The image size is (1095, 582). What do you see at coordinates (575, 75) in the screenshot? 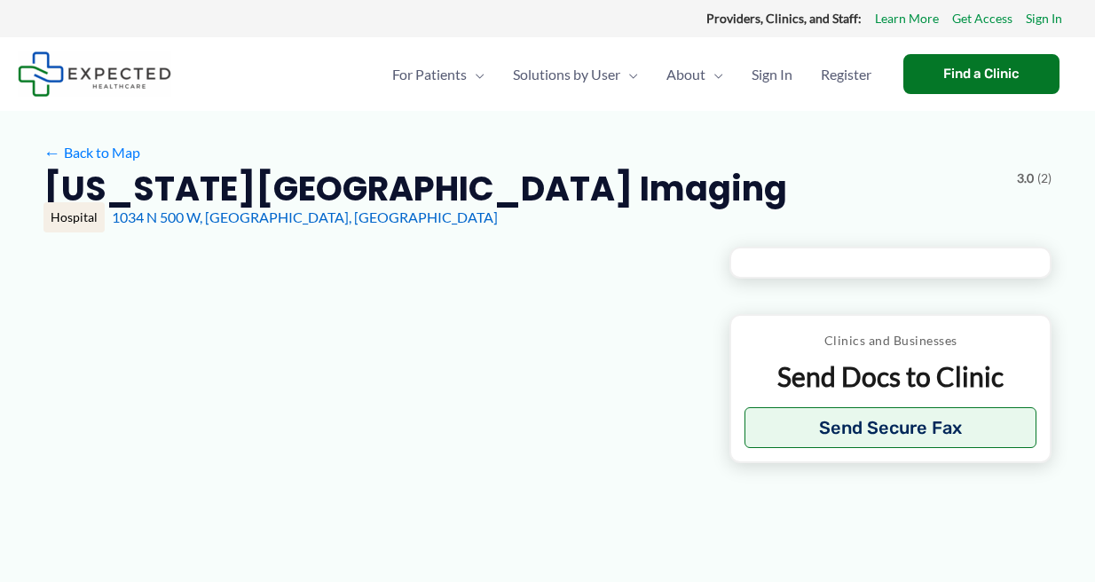
I see `a: Solutions by UserMenu Toggle` at bounding box center [575, 75].